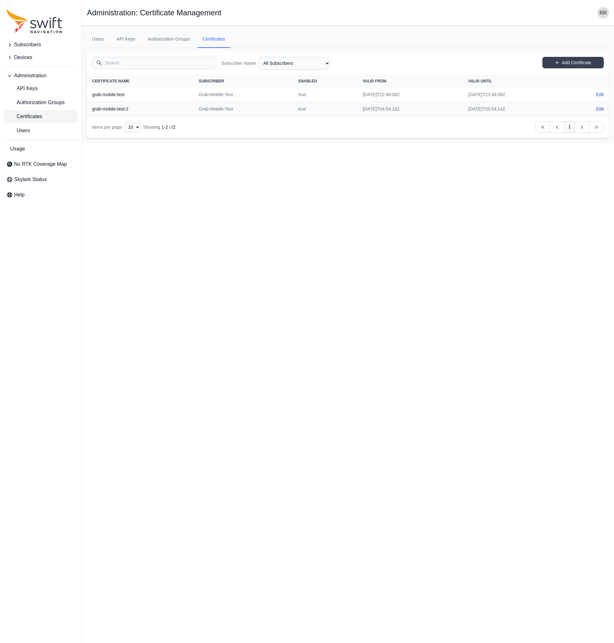 The height and width of the screenshot is (643, 614). I want to click on button: Subscribers, so click(41, 45).